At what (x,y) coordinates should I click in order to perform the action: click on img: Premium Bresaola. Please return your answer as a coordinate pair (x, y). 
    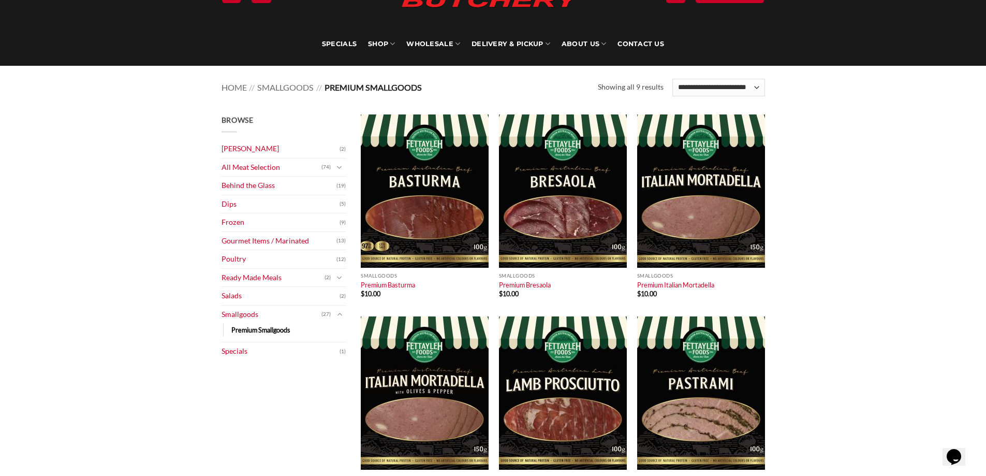
    Looking at the image, I should click on (563, 191).